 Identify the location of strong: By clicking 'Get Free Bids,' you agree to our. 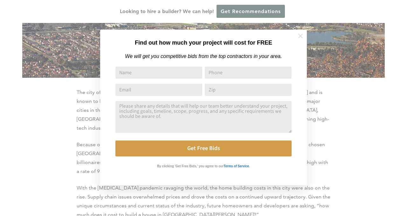
(190, 166).